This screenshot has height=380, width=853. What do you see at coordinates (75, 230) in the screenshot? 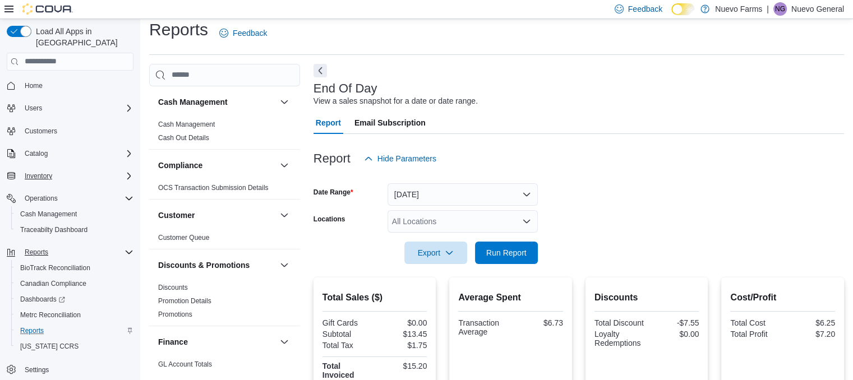
I see `button: Traceabilty Dashboard` at bounding box center [75, 230].